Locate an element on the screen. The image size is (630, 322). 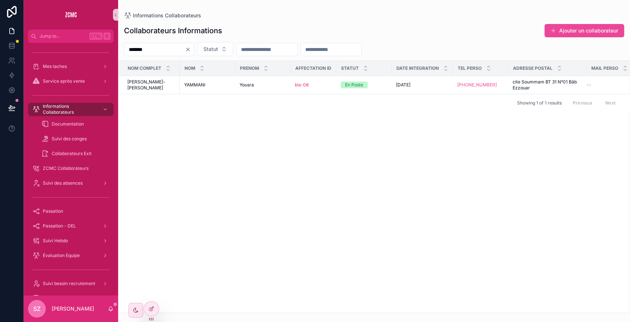
span: Suivi des conges is located at coordinates (69, 139).